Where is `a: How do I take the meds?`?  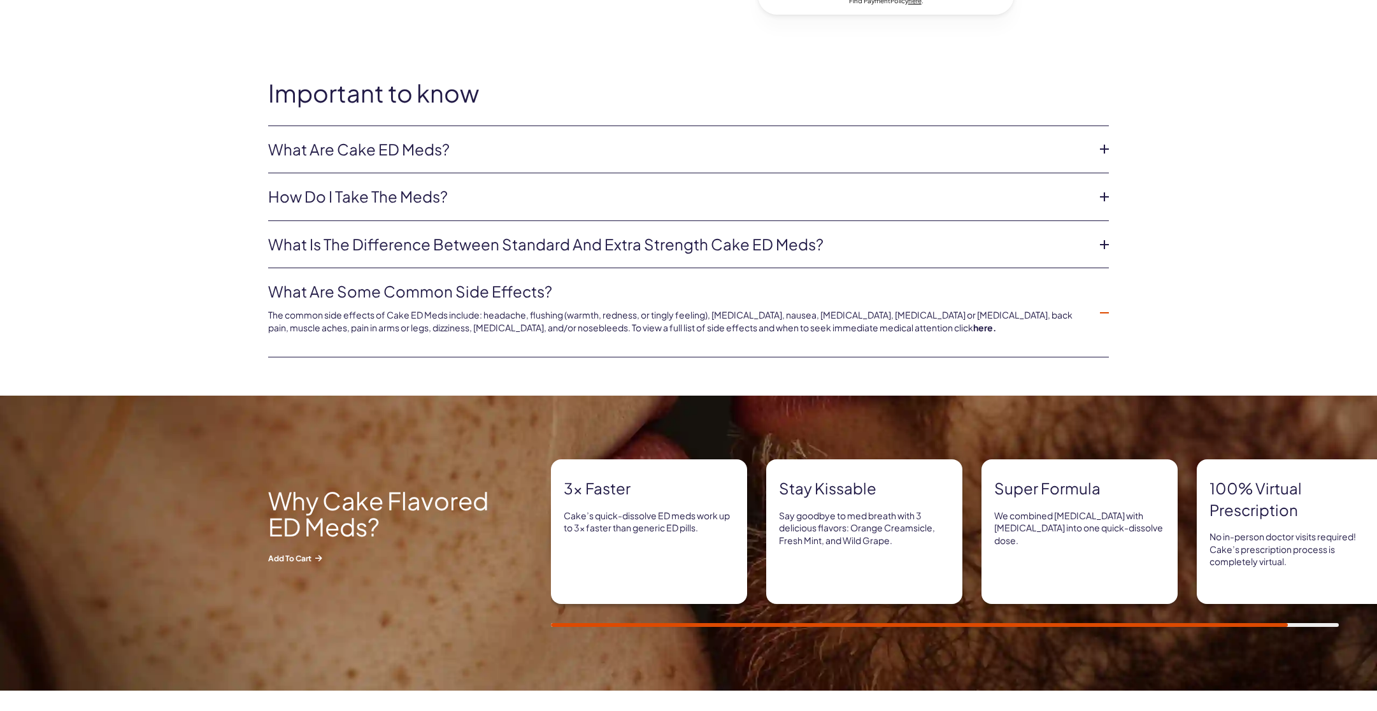 a: How do I take the meds? is located at coordinates (678, 197).